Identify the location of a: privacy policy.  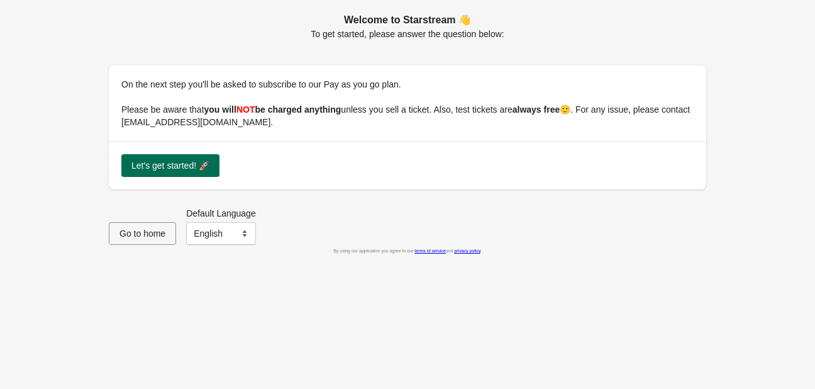
(467, 250).